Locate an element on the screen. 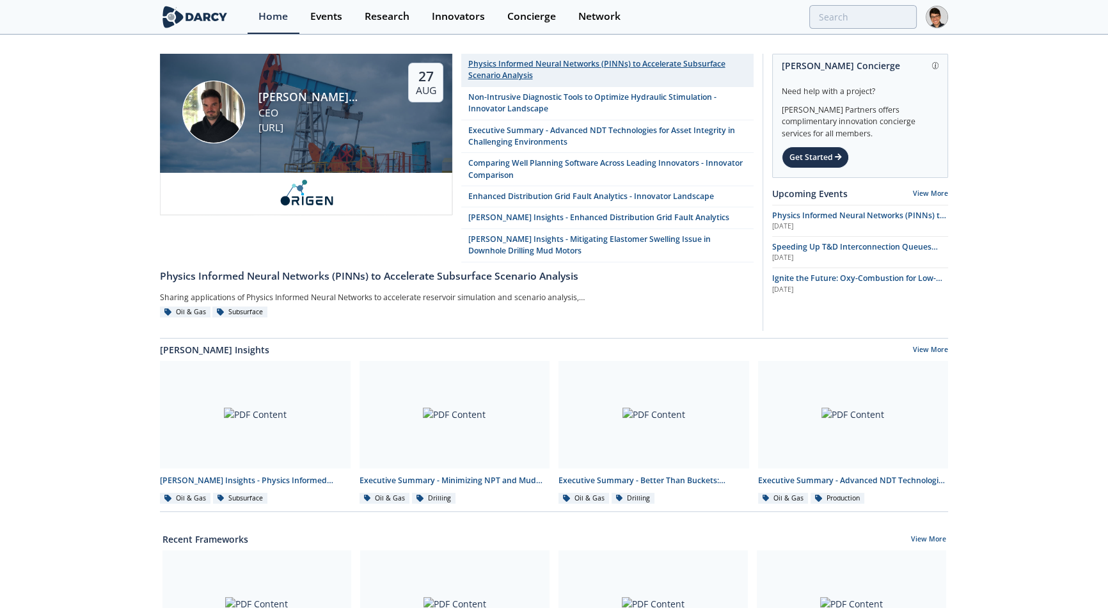 Image resolution: width=1108 pixels, height=608 pixels. div: Network is located at coordinates (600, 17).